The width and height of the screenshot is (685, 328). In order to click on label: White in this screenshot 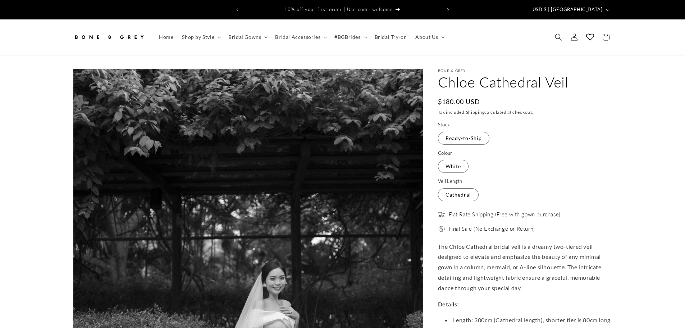, I will do `click(453, 166)`.